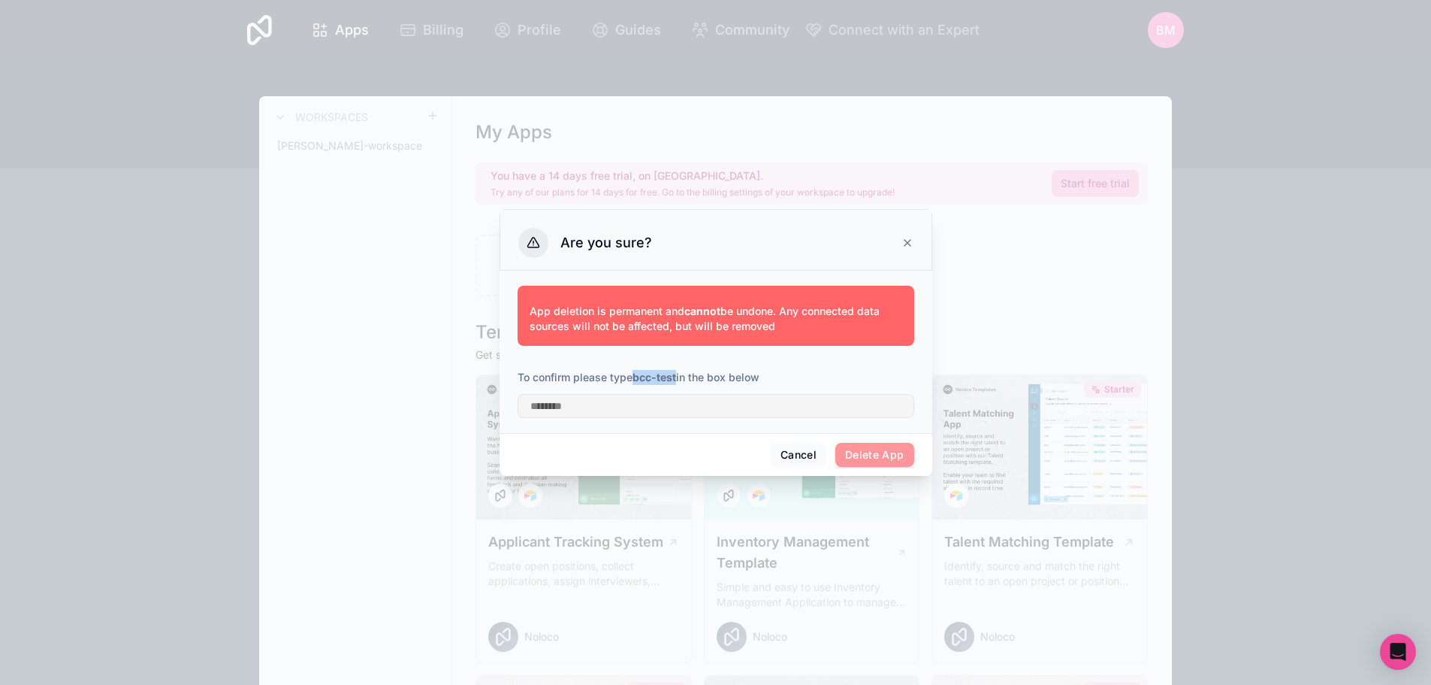  What do you see at coordinates (1398, 651) in the screenshot?
I see `div: Open Intercom Messenger` at bounding box center [1398, 651].